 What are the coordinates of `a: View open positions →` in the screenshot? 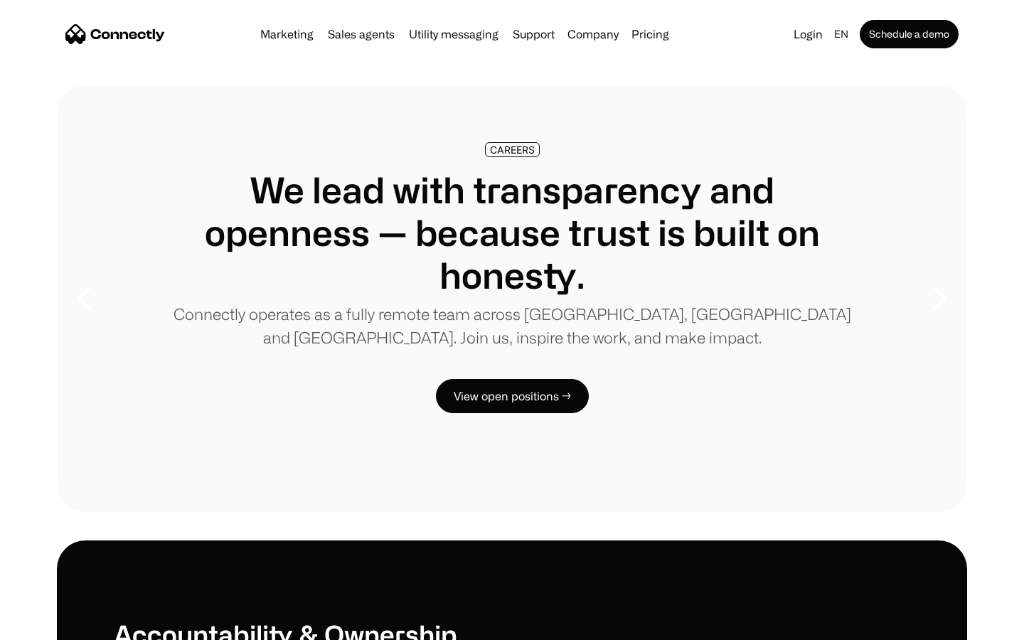 It's located at (512, 396).